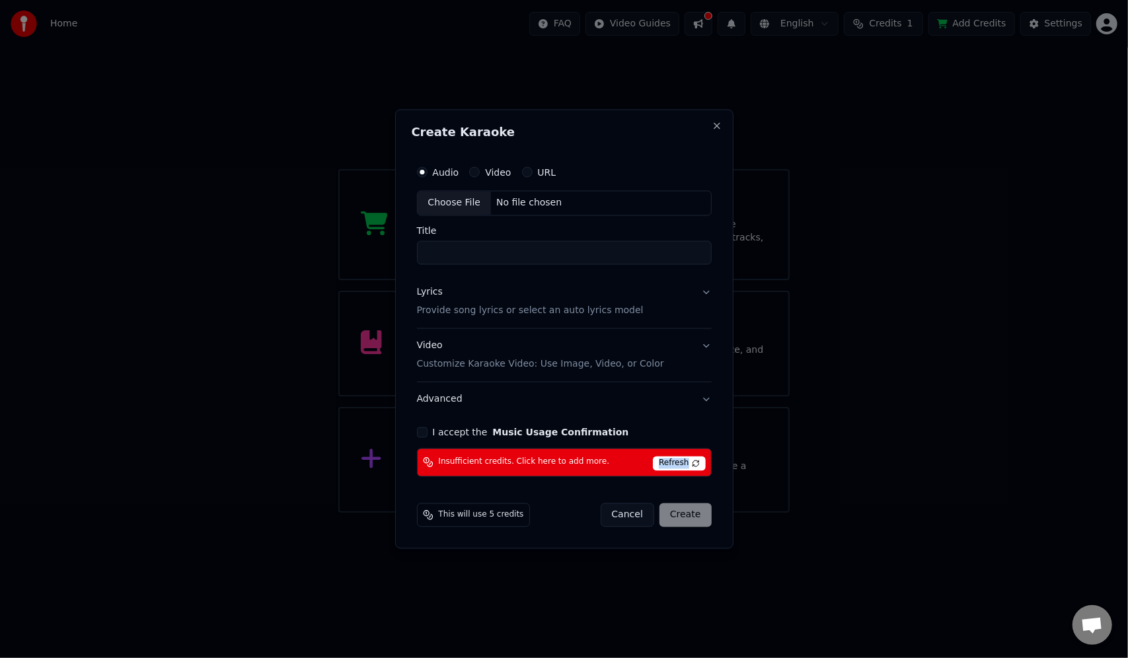 The image size is (1128, 658). What do you see at coordinates (564, 231) in the screenshot?
I see `label: Title` at bounding box center [564, 231].